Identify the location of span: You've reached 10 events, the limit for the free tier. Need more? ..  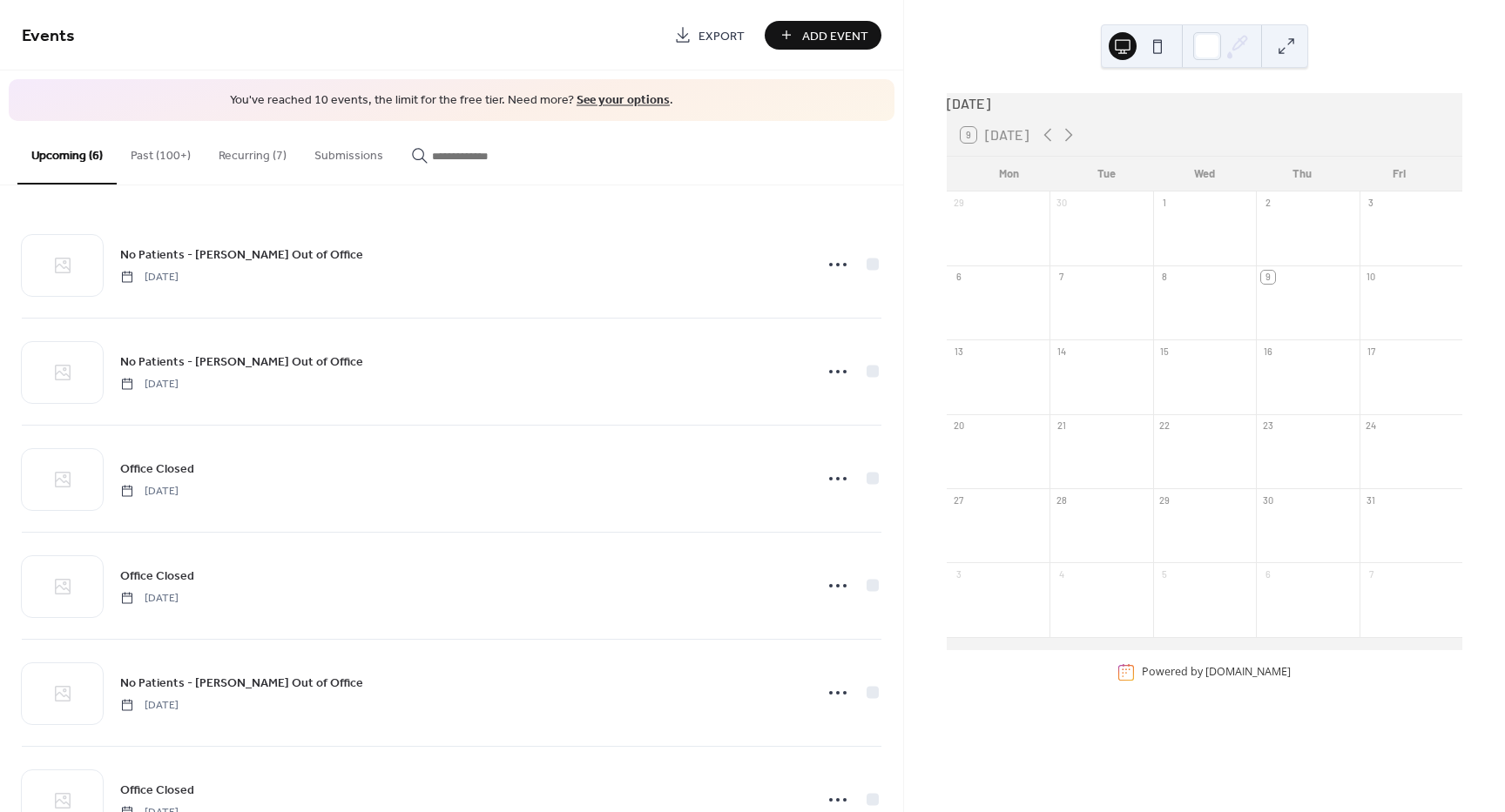
(451, 101).